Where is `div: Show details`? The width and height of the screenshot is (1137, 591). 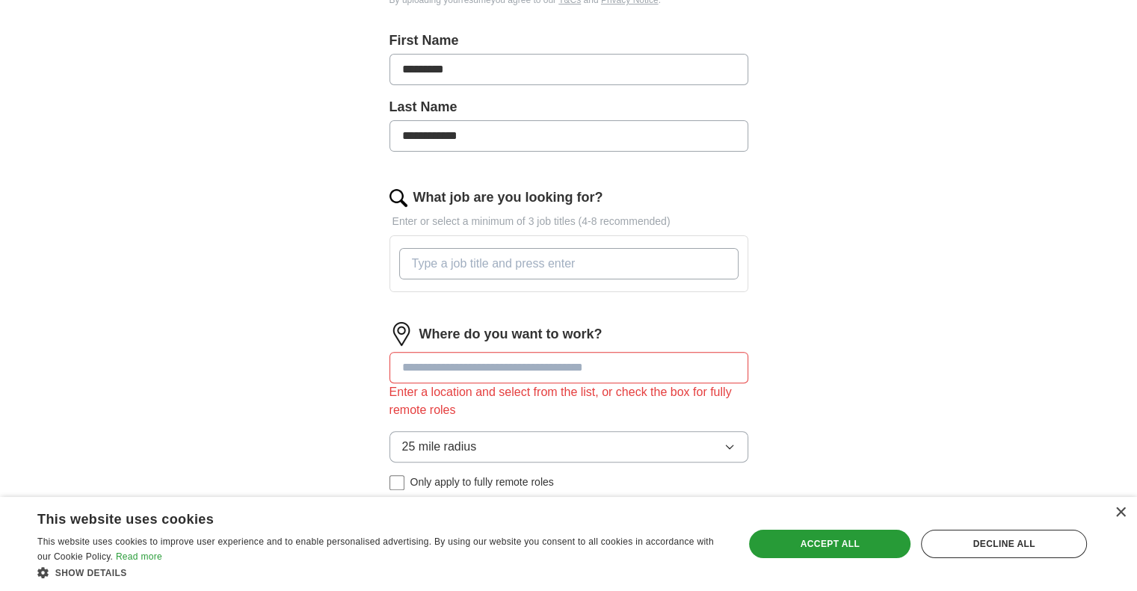
div: Show details is located at coordinates (380, 573).